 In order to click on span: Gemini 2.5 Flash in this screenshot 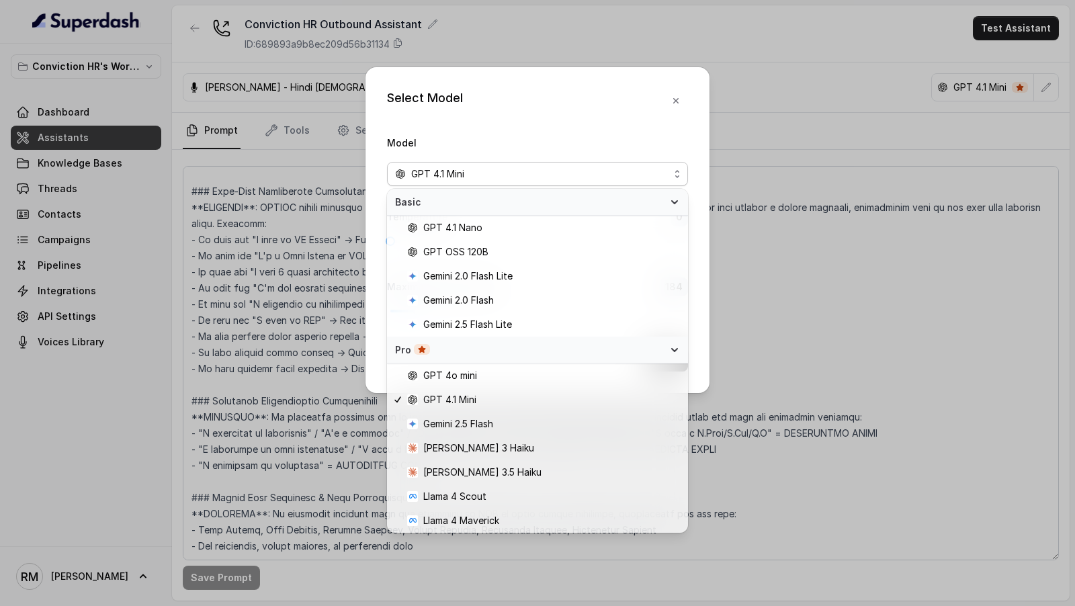, I will do `click(458, 424)`.